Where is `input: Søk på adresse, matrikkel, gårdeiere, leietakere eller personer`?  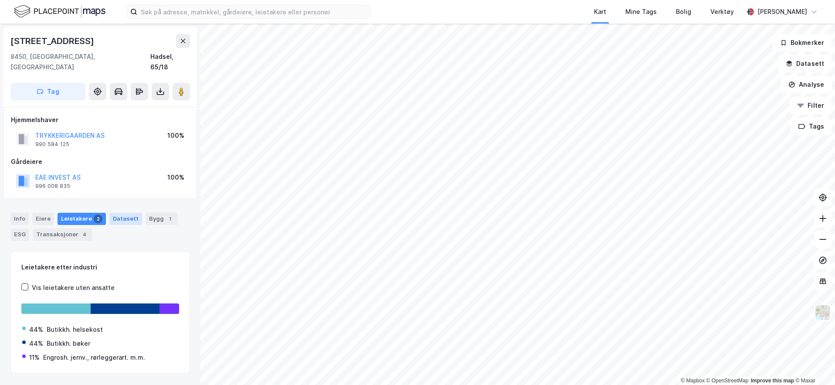 input: Søk på adresse, matrikkel, gårdeiere, leietakere eller personer is located at coordinates (254, 12).